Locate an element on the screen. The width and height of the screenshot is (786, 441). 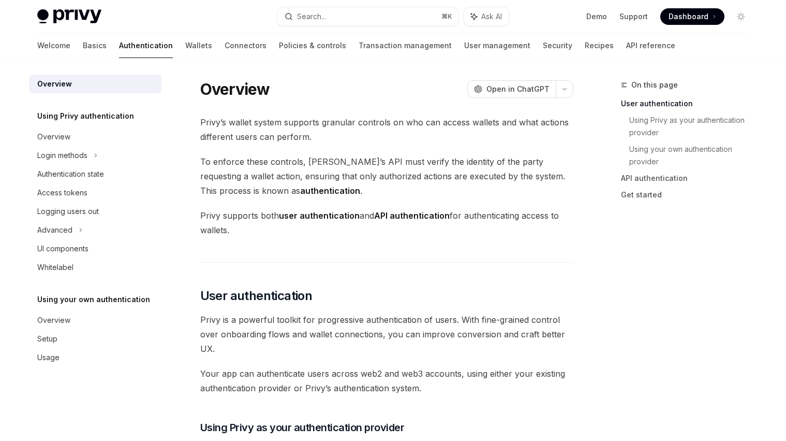
span: Privy is a powerful toolkit for progressive authentication of users. With fine-grained control ov... is located at coordinates (387, 334).